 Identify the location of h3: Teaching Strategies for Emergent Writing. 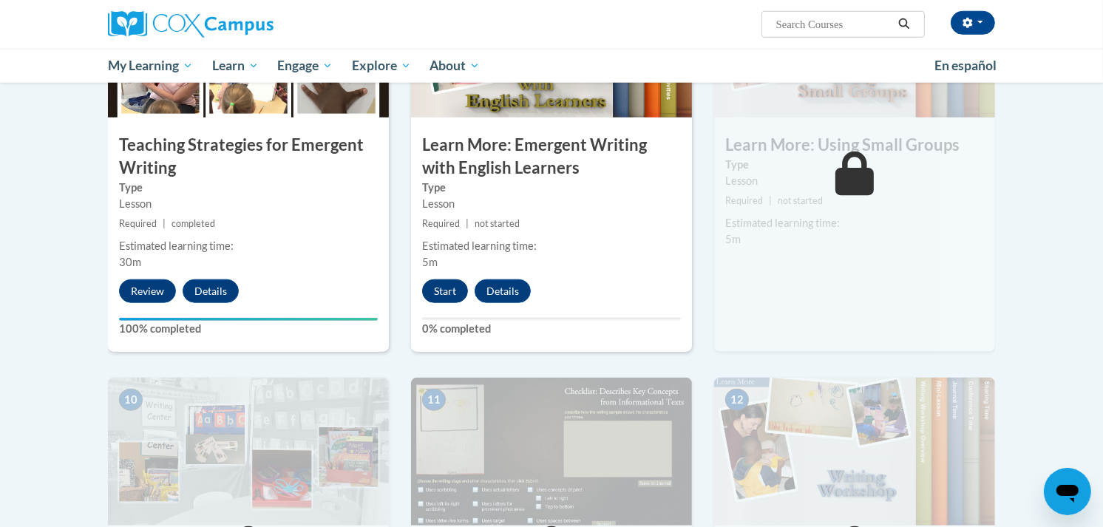
(248, 157).